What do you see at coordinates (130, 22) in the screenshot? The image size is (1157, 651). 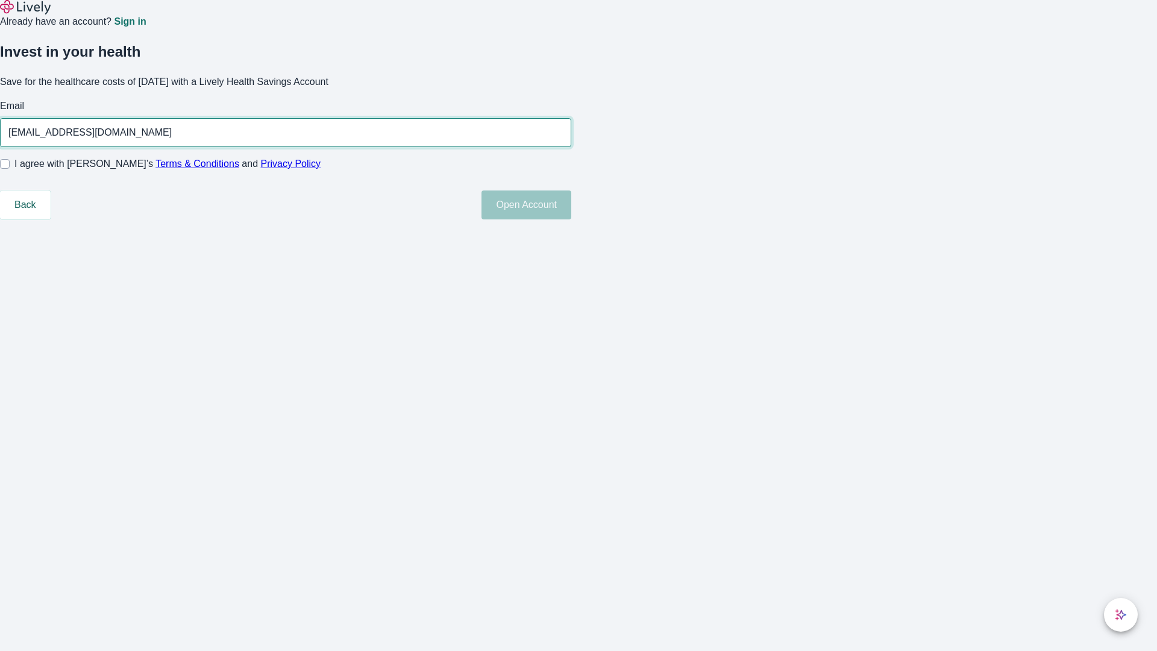 I see `div: Sign in` at bounding box center [130, 22].